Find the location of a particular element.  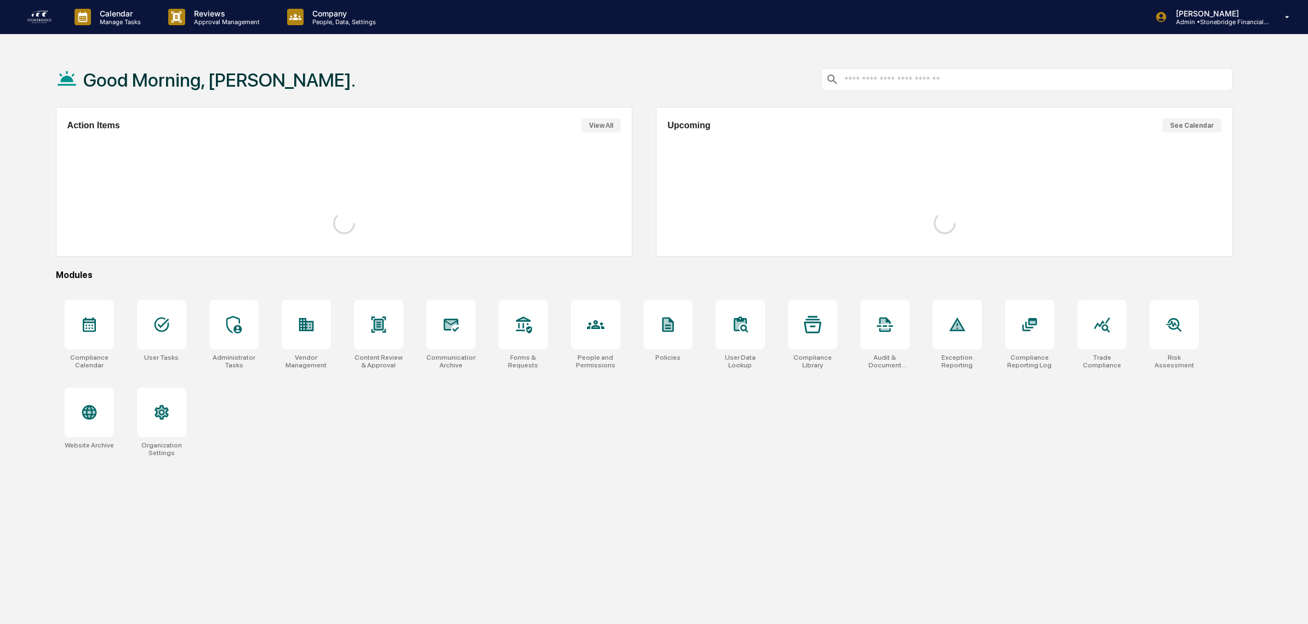

div: Trade Compliance is located at coordinates (1102, 361).